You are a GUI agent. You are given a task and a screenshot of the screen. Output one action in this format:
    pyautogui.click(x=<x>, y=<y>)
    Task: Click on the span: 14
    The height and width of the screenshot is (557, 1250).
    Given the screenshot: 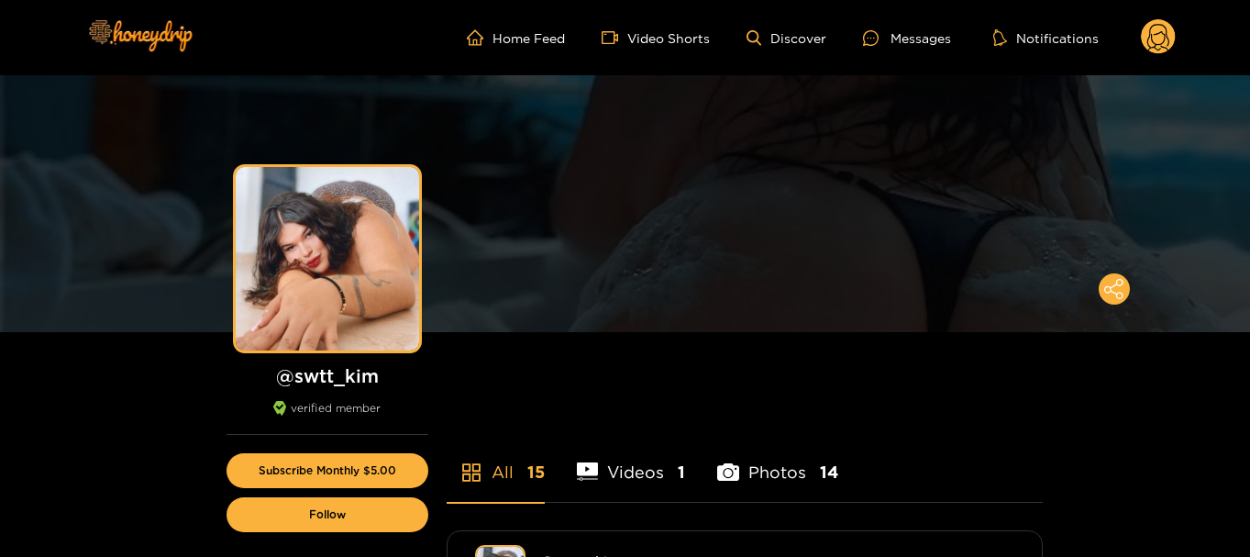 What is the action you would take?
    pyautogui.click(x=829, y=471)
    